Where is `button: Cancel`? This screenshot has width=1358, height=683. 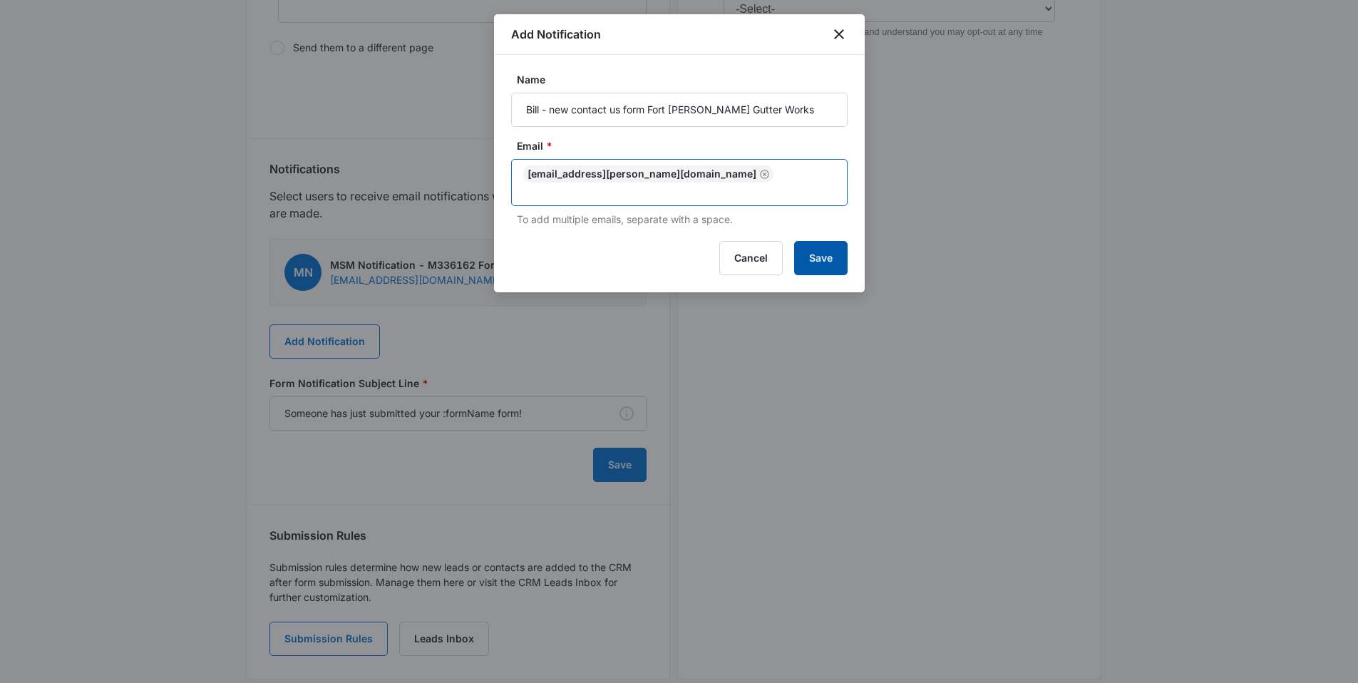 button: Cancel is located at coordinates (751, 258).